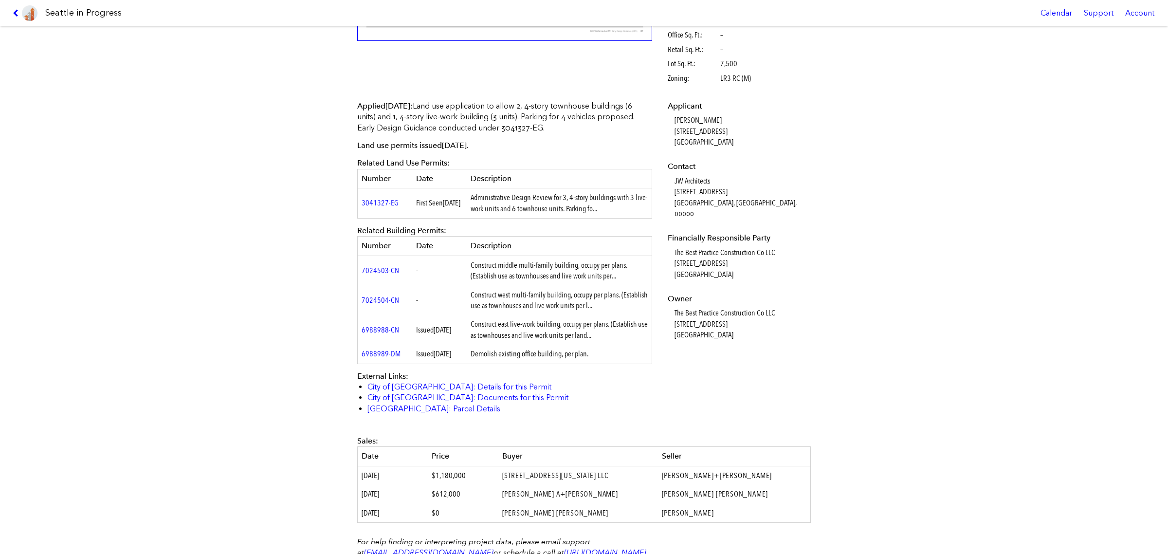 This screenshot has height=554, width=1168. I want to click on span: Related Building Permits:, so click(401, 230).